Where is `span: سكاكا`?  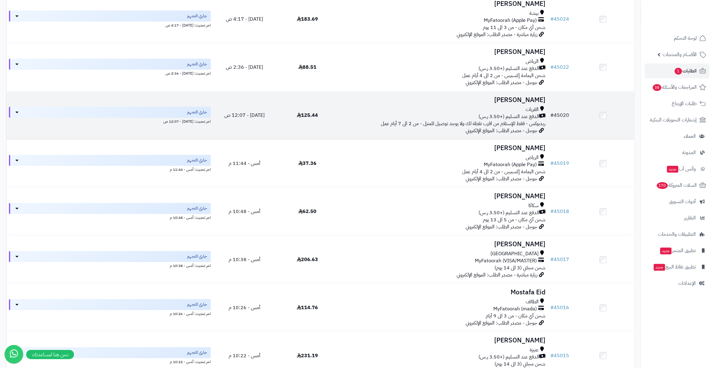 span: سكاكا is located at coordinates (533, 205).